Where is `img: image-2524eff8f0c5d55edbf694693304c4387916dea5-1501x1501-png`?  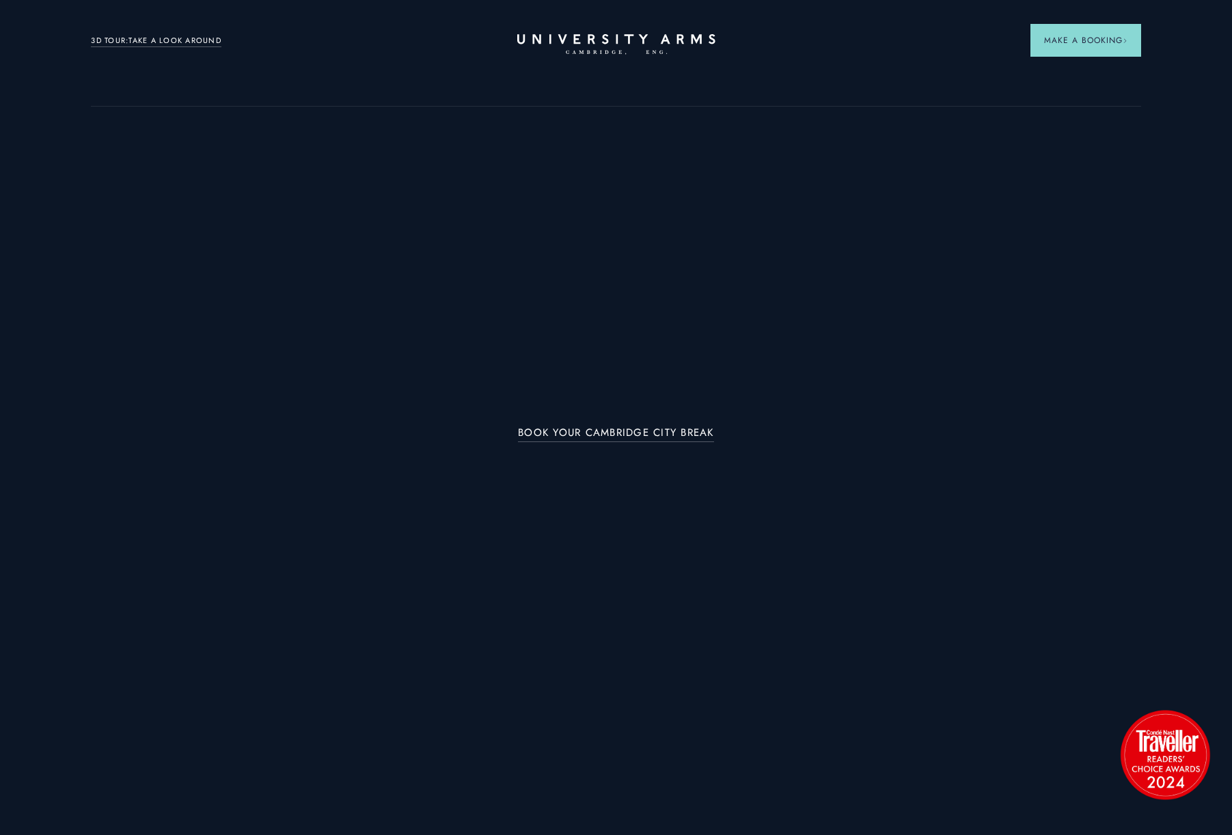 img: image-2524eff8f0c5d55edbf694693304c4387916dea5-1501x1501-png is located at coordinates (1165, 754).